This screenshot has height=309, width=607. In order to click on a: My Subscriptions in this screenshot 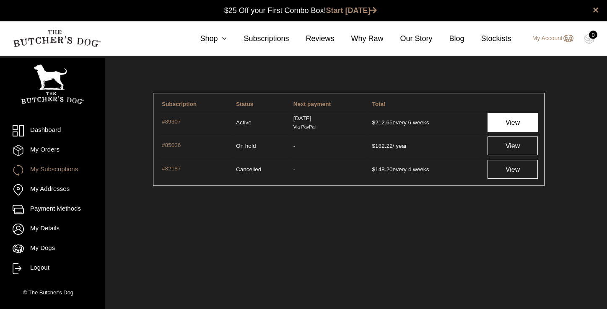, I will do `click(52, 170)`.